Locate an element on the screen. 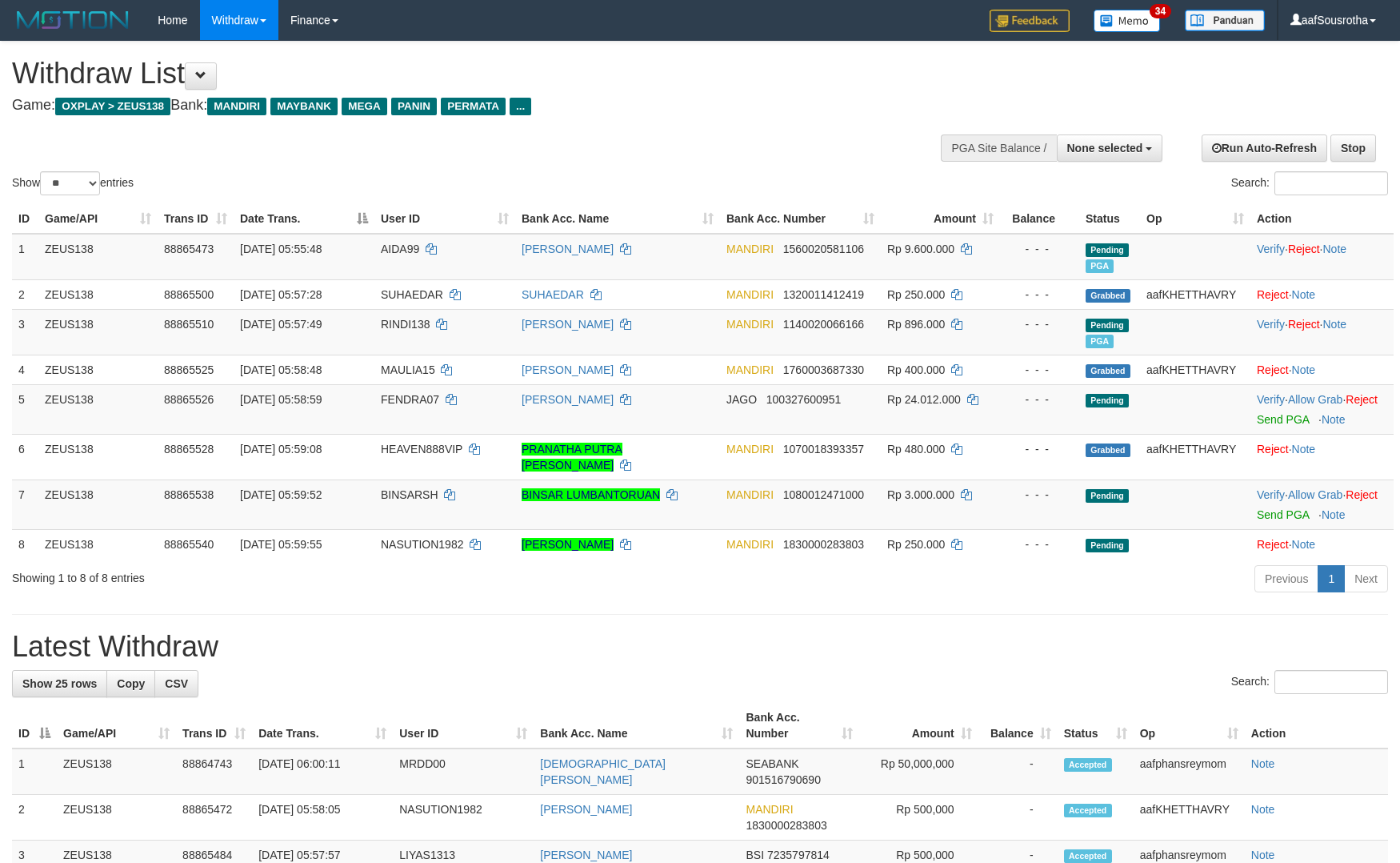 The height and width of the screenshot is (863, 1400). span: Rp 250.000 is located at coordinates (916, 544).